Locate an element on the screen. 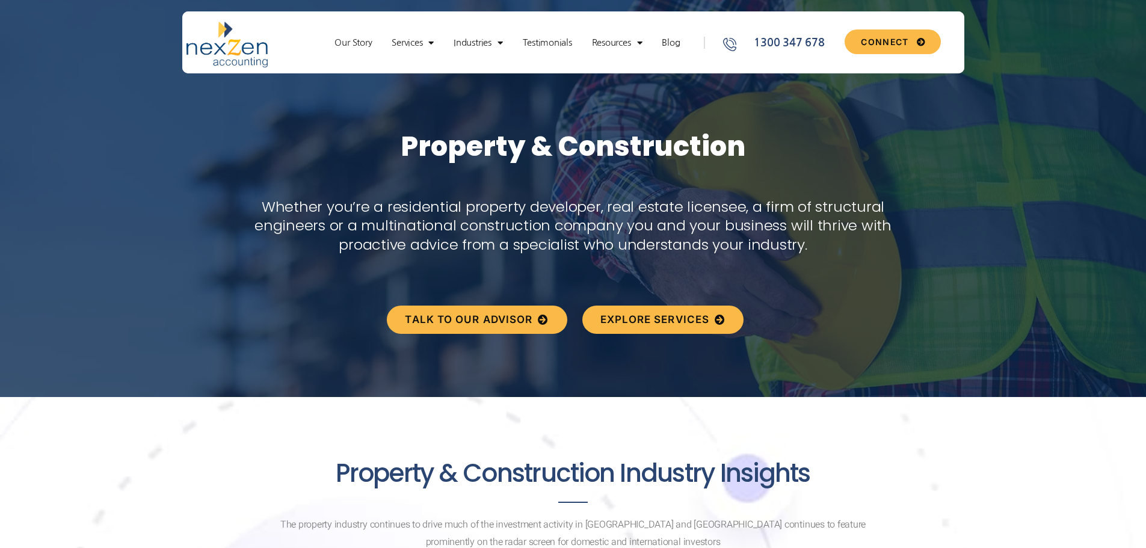 This screenshot has height=548, width=1146. a: TALK TO OUR ADVISOR is located at coordinates (477, 320).